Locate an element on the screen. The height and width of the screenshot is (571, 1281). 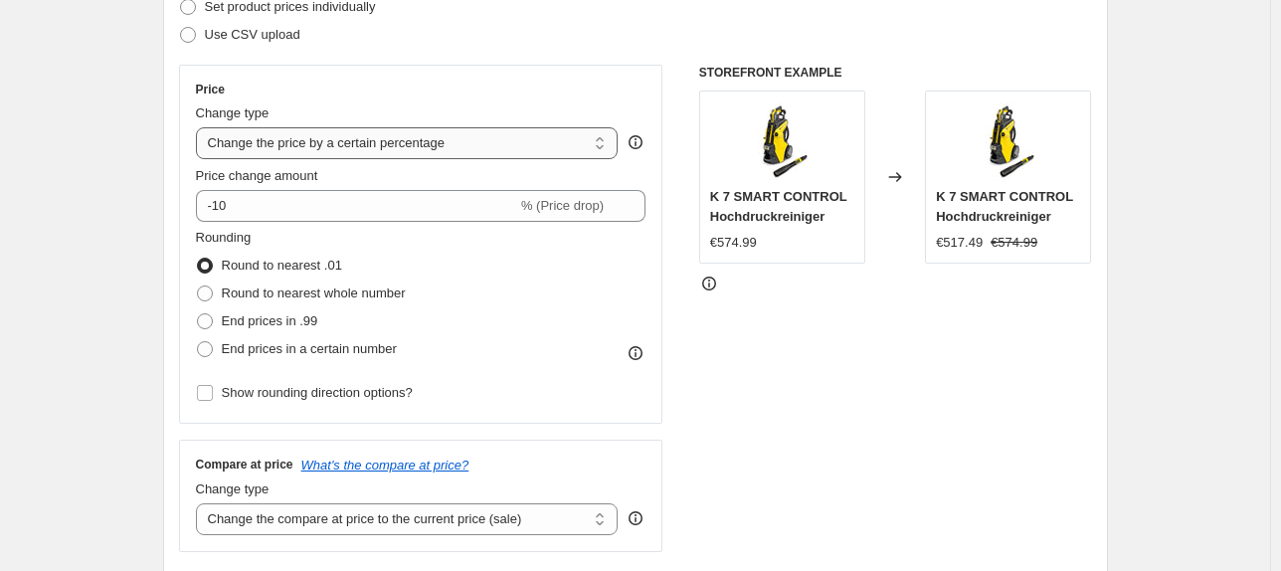
span: Round to nearest whole number is located at coordinates (313, 292).